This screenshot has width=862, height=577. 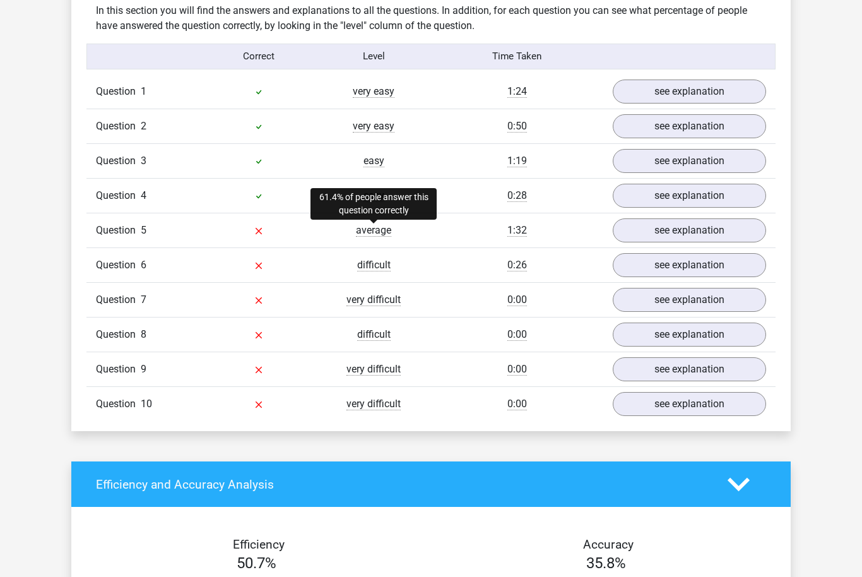 I want to click on span: 7, so click(x=143, y=299).